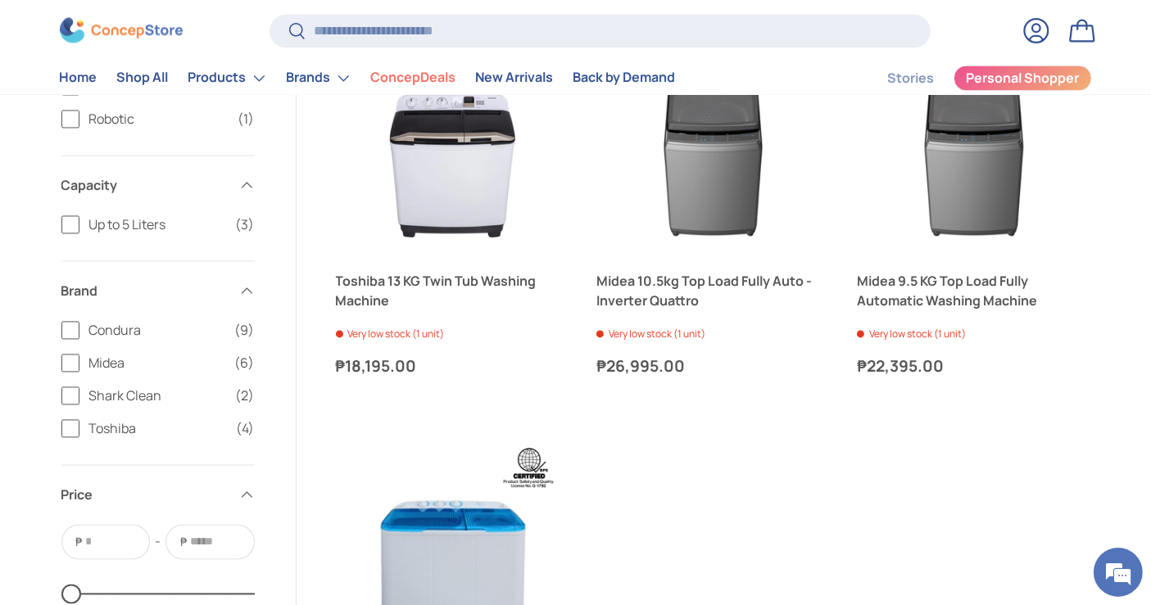 The image size is (1151, 605). I want to click on span: (6), so click(245, 362).